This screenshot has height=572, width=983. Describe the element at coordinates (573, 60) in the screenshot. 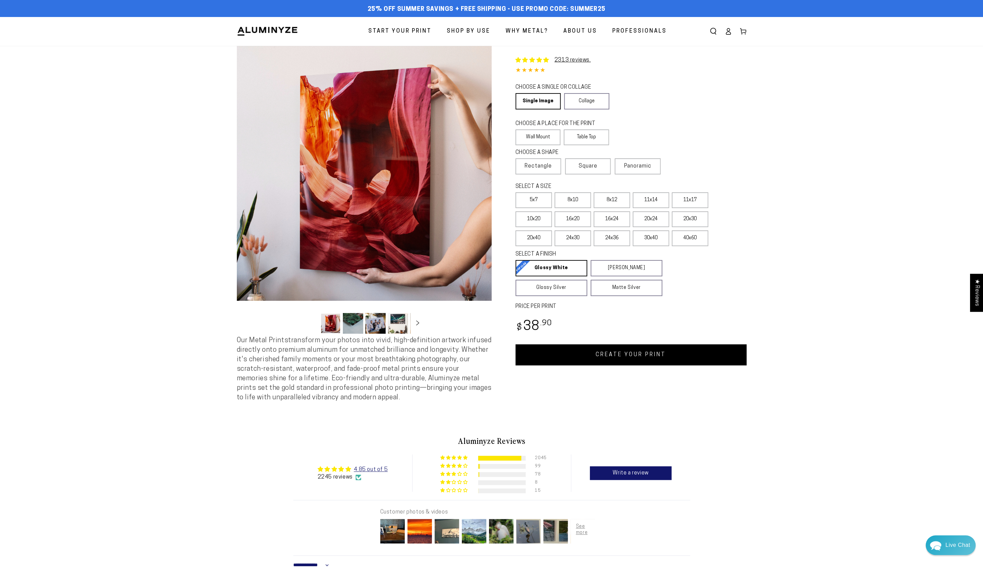

I see `a: 2313 reviews.` at that location.